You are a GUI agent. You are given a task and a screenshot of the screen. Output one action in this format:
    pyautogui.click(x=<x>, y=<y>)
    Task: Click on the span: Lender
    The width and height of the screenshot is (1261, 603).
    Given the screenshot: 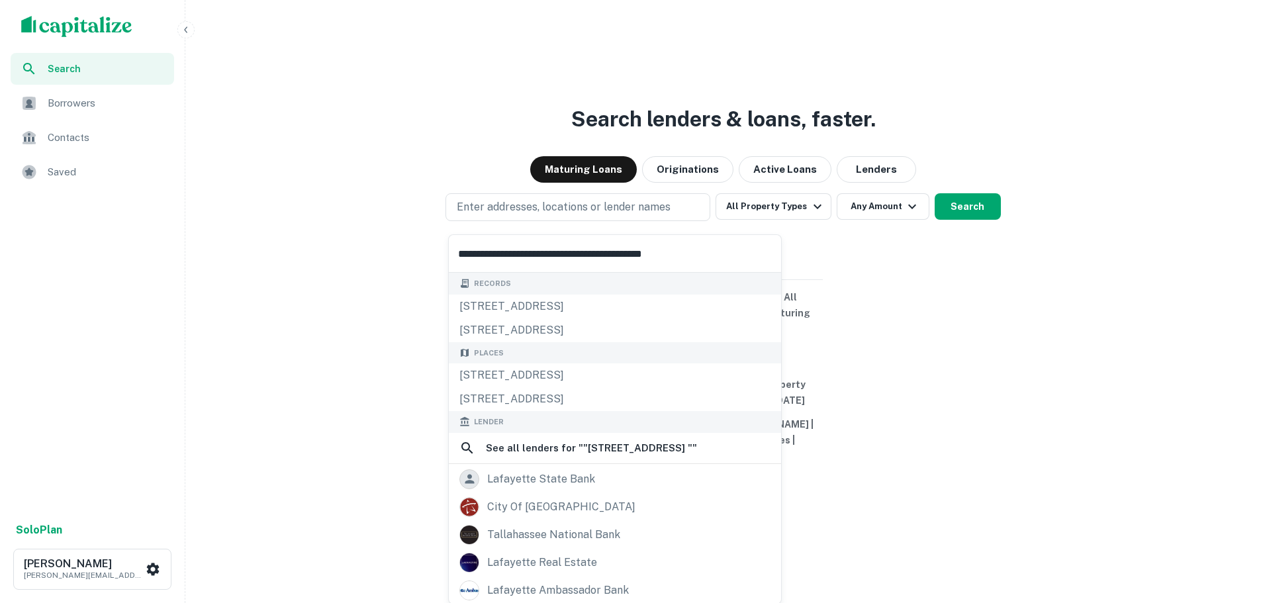 What is the action you would take?
    pyautogui.click(x=489, y=422)
    